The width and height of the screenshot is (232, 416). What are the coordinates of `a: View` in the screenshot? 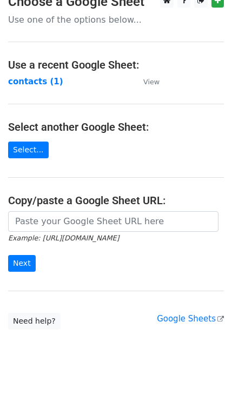 It's located at (146, 82).